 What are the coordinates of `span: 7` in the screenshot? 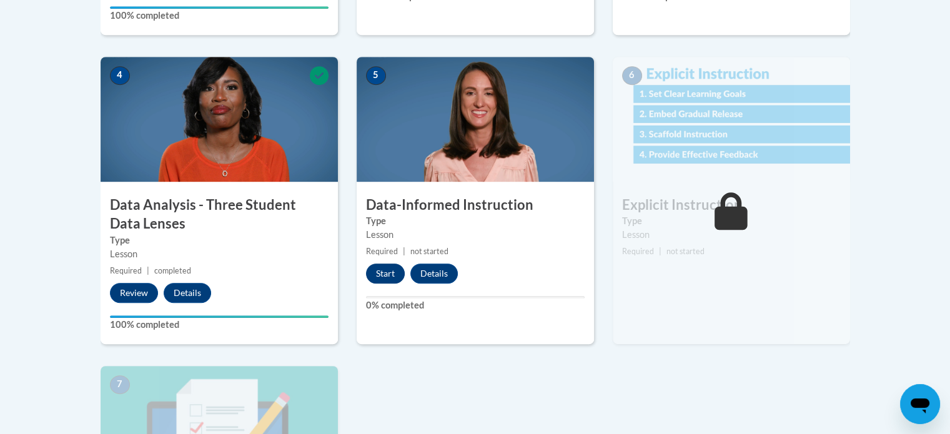 It's located at (120, 385).